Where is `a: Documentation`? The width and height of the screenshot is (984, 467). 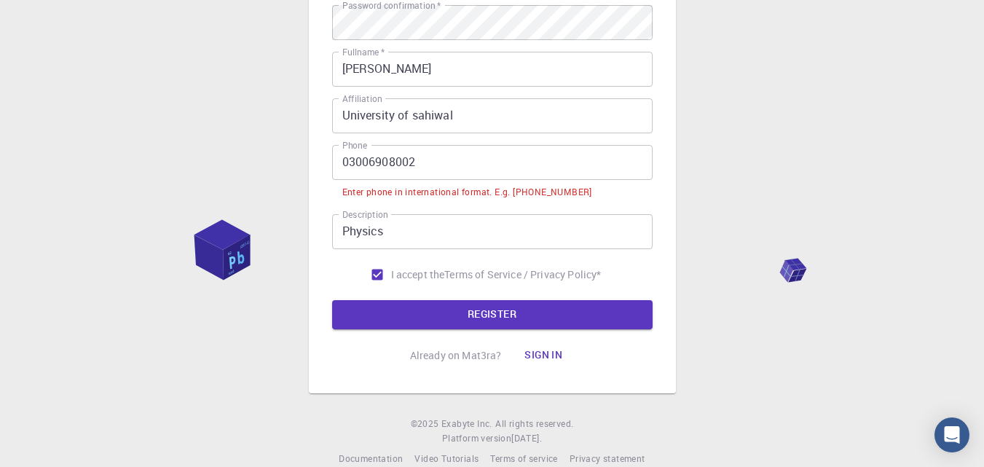
a: Documentation is located at coordinates (371, 459).